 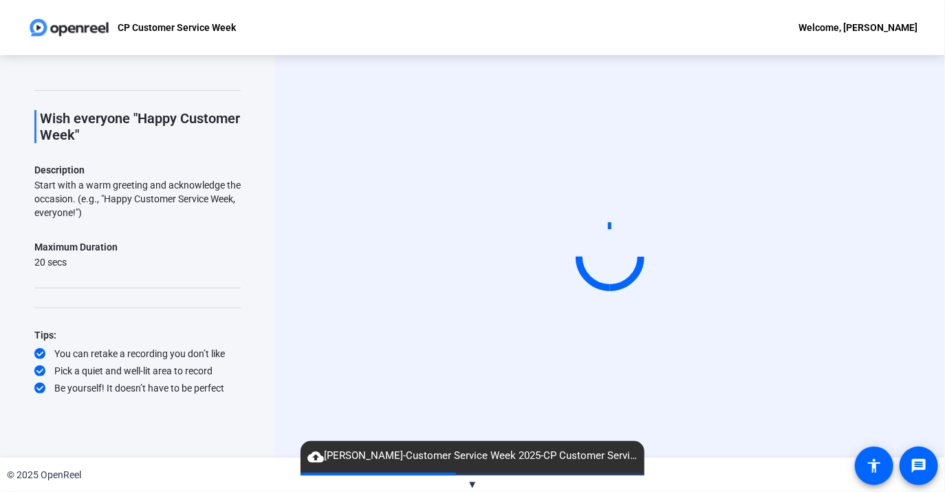 I want to click on div: You can retake a recording you don’t like, so click(x=138, y=354).